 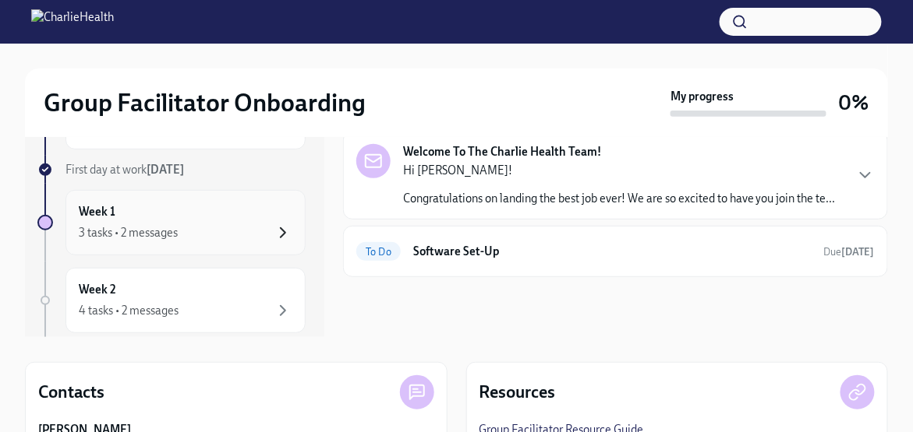 What do you see at coordinates (125, 170) in the screenshot?
I see `span: First day at work` at bounding box center [125, 170].